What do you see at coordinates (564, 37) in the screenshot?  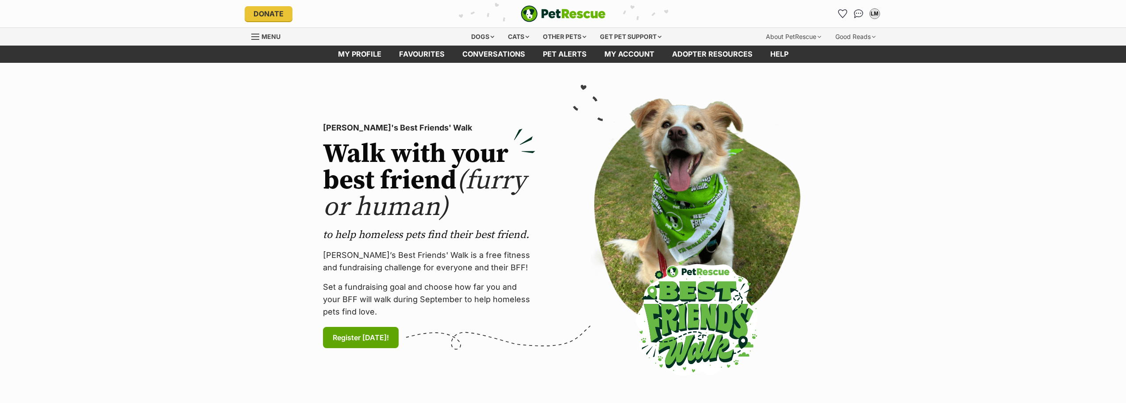 I see `div: Other pets` at bounding box center [564, 37].